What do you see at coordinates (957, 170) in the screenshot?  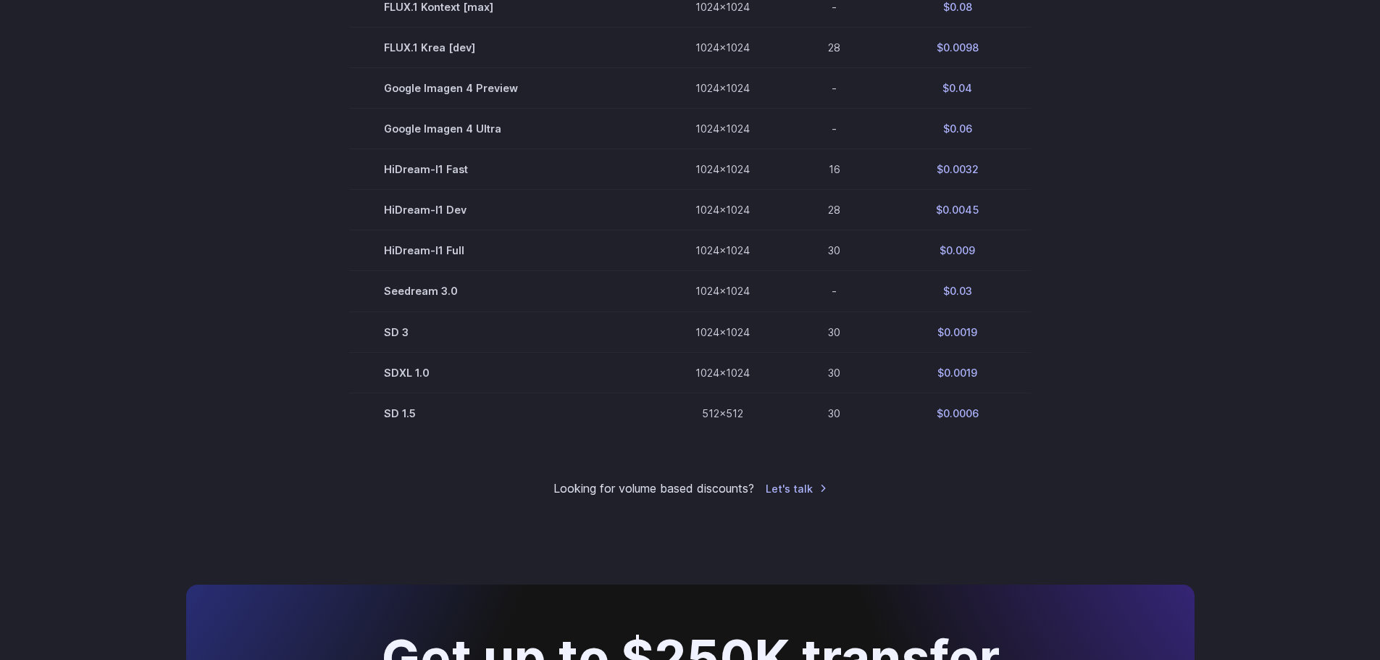 I see `td: $0.0032` at bounding box center [957, 170].